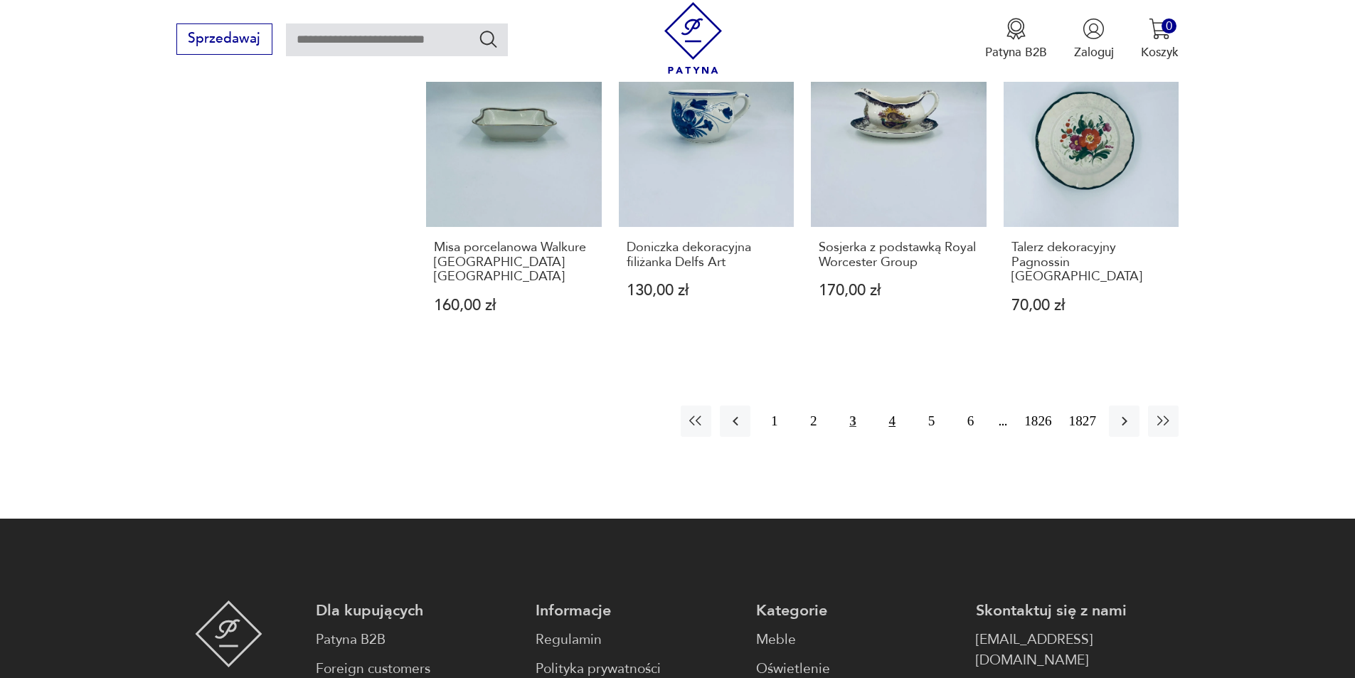 The width and height of the screenshot is (1355, 678). What do you see at coordinates (488, 38) in the screenshot?
I see `button: Szukaj` at bounding box center [488, 38].